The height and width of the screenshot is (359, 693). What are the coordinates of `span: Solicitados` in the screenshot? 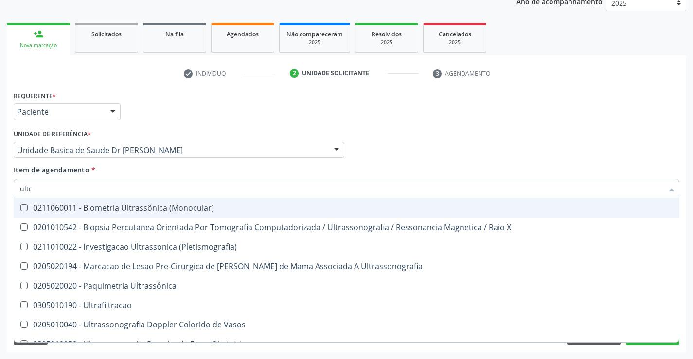 It's located at (106, 34).